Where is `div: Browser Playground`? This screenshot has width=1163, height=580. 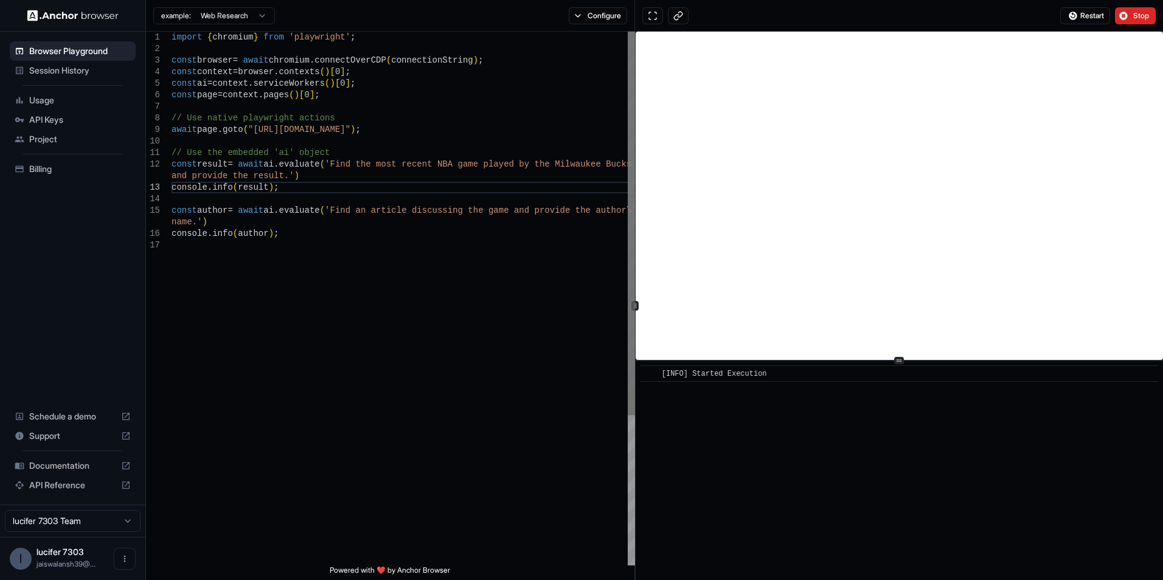
div: Browser Playground is located at coordinates (72, 51).